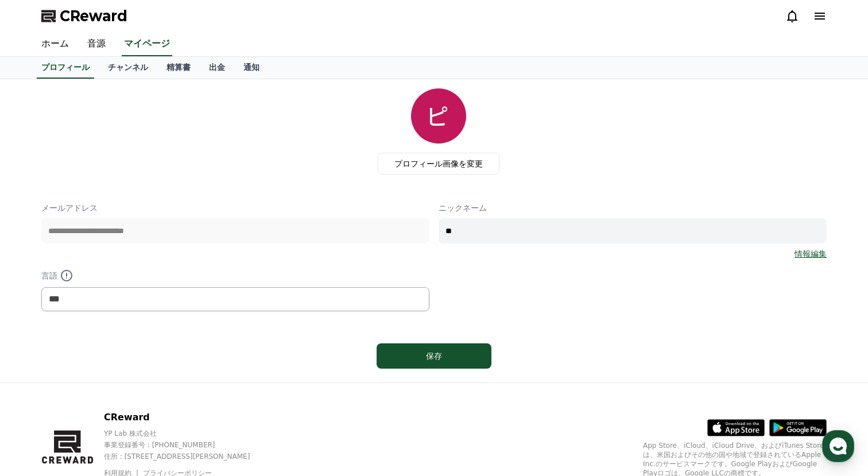  I want to click on img: profile_image, so click(438, 116).